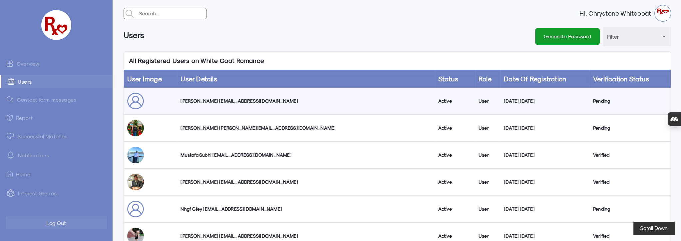 This screenshot has width=681, height=241. What do you see at coordinates (10, 174) in the screenshot?
I see `img: ic-home.png` at bounding box center [10, 174].